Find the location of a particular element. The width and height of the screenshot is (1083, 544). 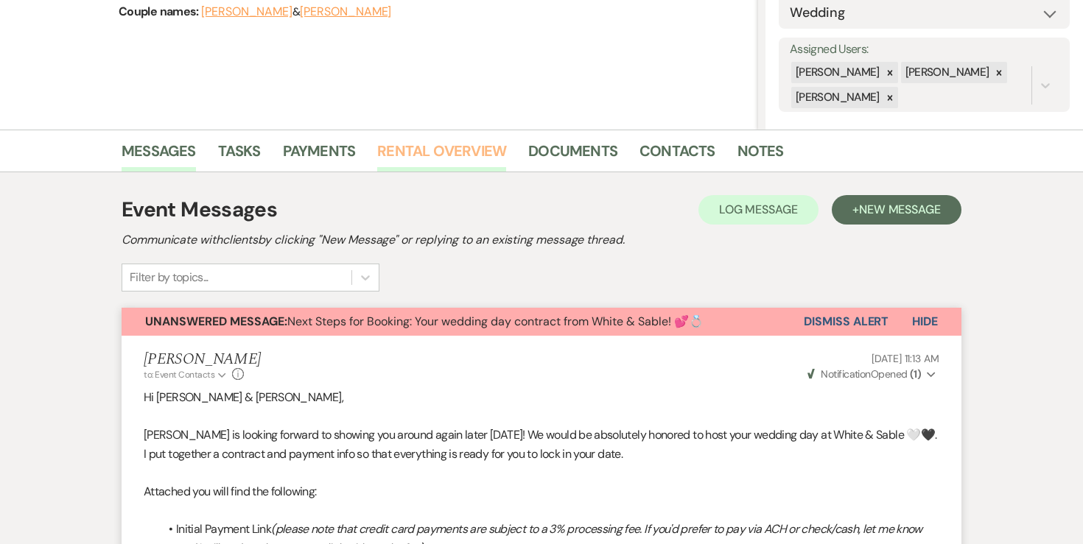

label: Assigned Users: is located at coordinates (924, 49).